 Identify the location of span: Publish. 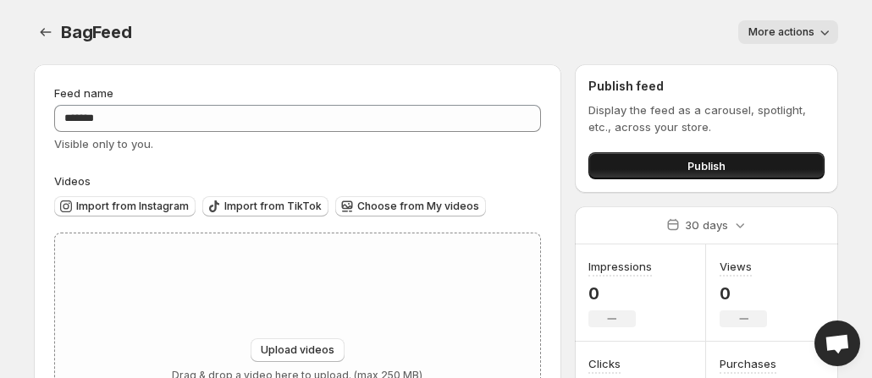
(706, 166).